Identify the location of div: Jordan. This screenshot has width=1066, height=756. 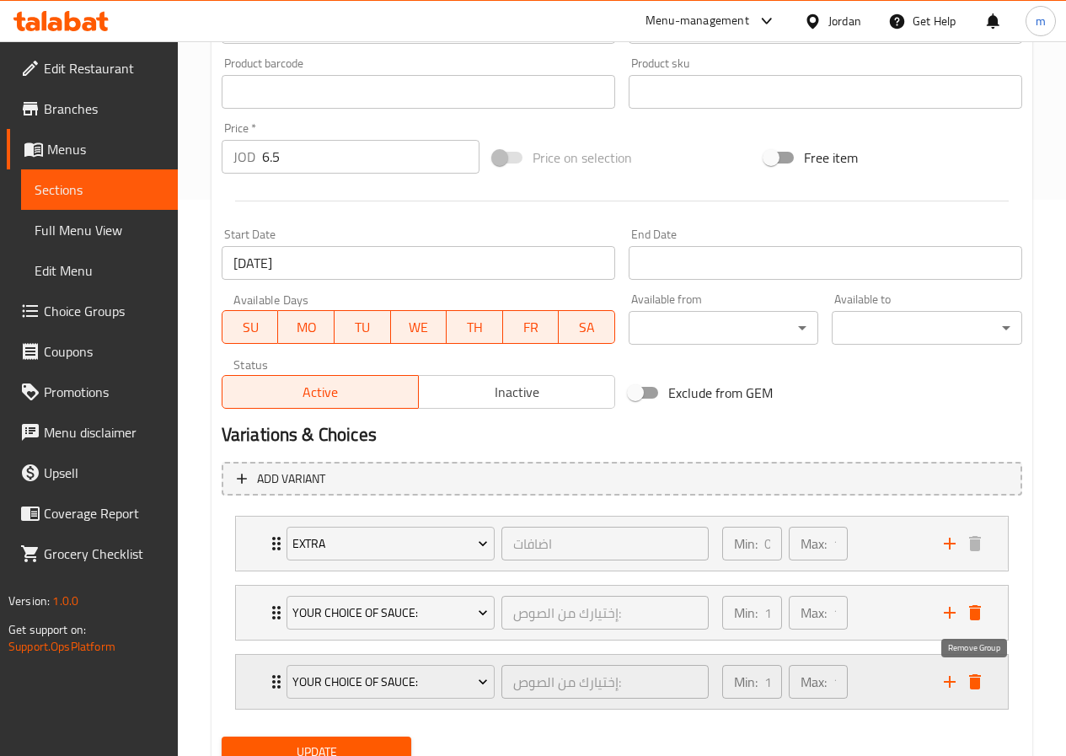
(845, 21).